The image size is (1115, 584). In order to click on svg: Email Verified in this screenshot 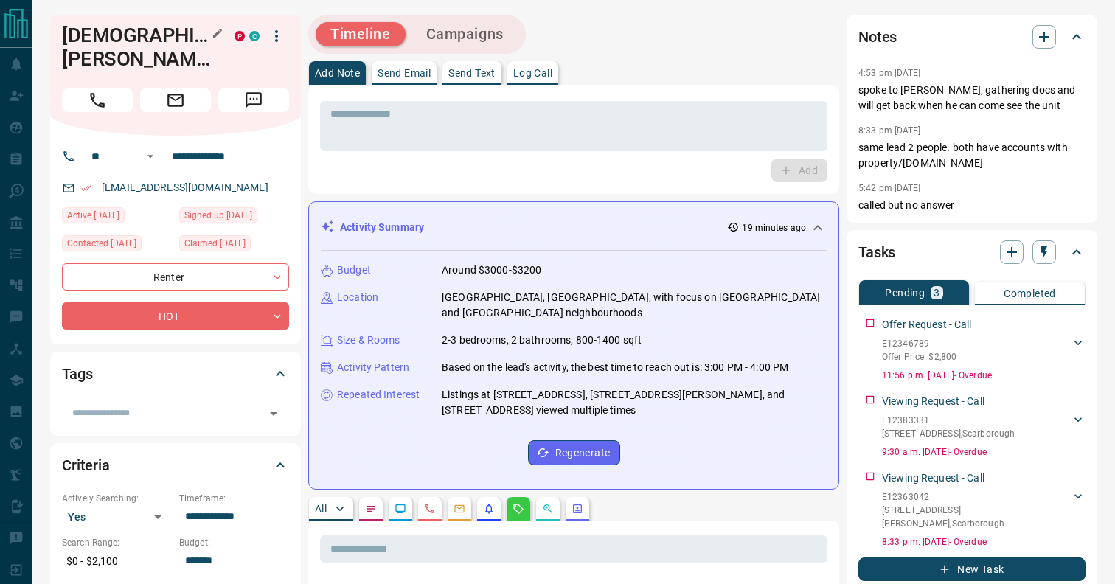, I will do `click(86, 188)`.